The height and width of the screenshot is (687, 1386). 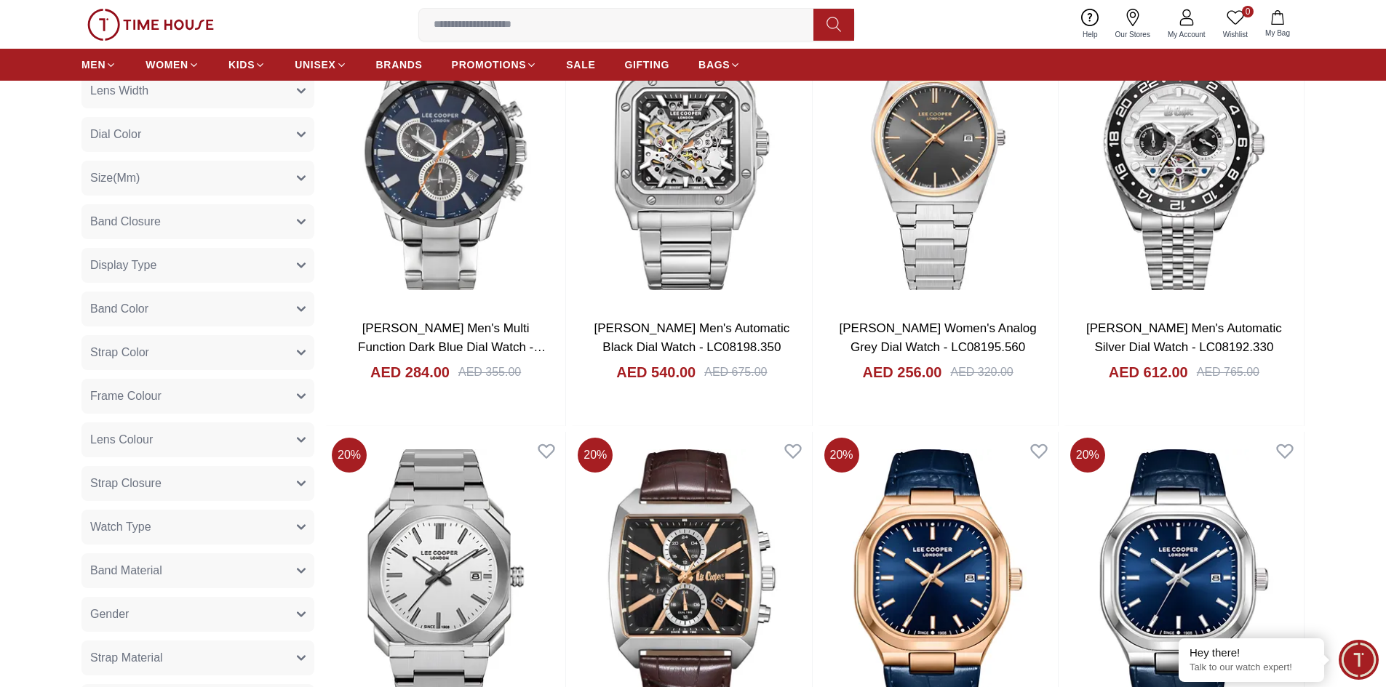 I want to click on span: KIDS, so click(x=242, y=65).